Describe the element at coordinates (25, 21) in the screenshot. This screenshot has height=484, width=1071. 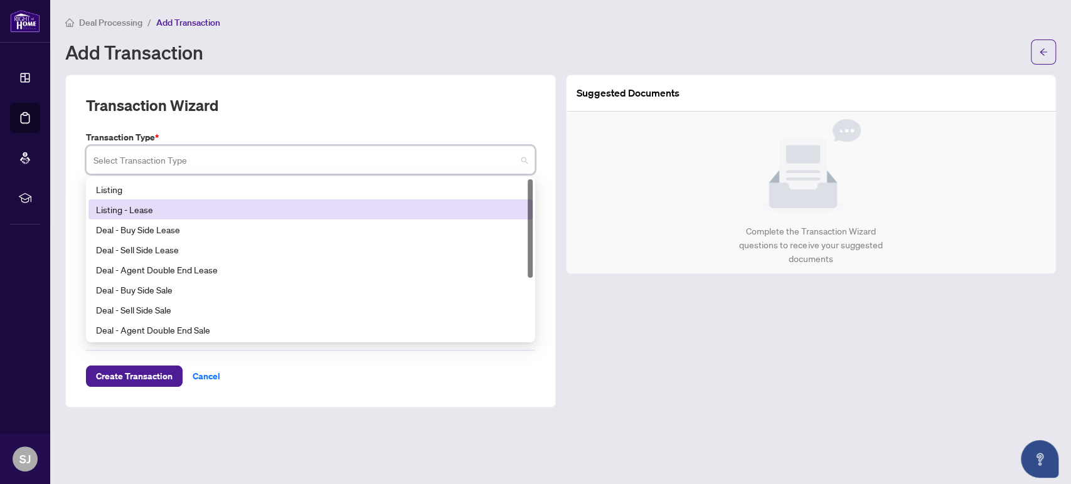
I see `img: logo` at that location.